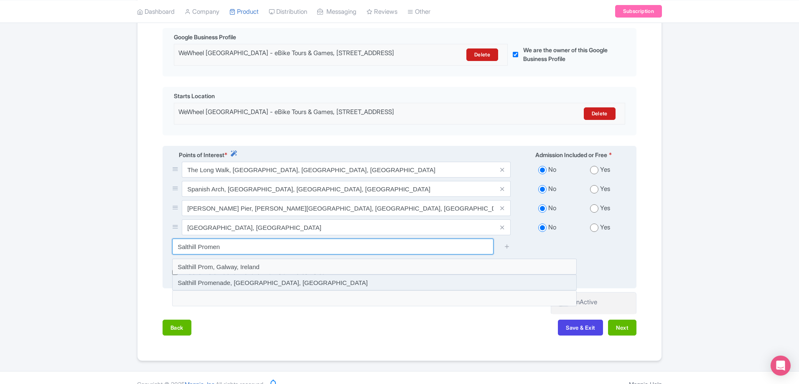 This screenshot has width=799, height=384. What do you see at coordinates (569, 54) in the screenshot?
I see `label: We are the owner of this Google Business Profile` at bounding box center [569, 54].